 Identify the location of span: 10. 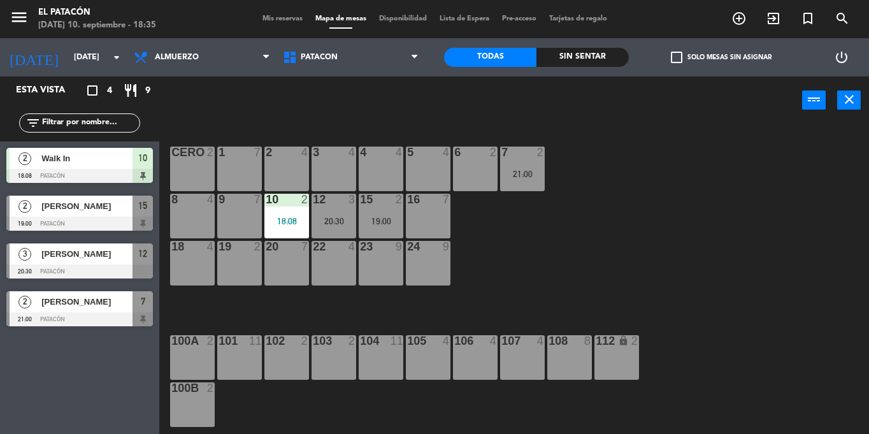
(143, 158).